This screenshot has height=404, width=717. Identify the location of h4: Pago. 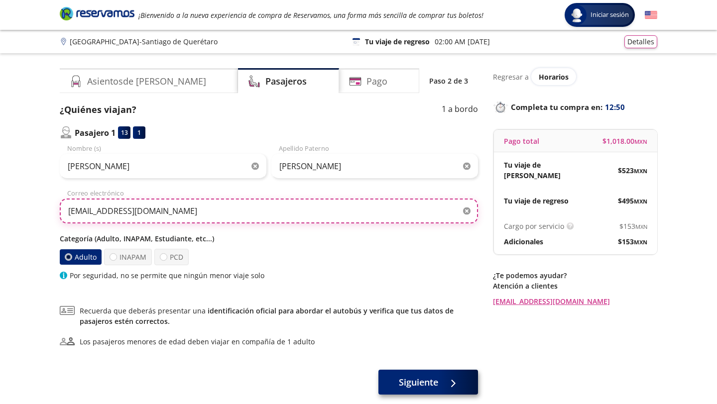
(377, 81).